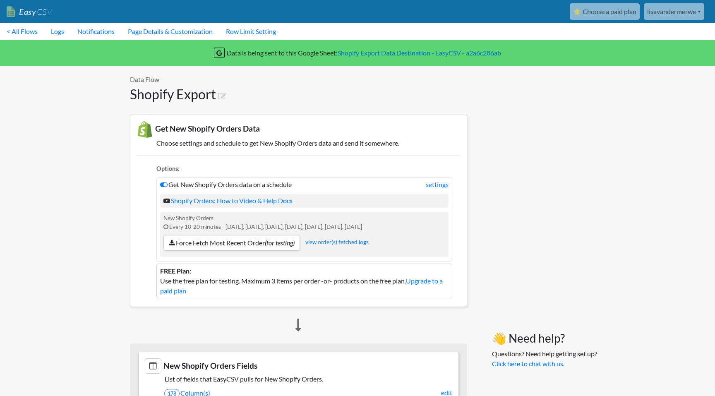 The width and height of the screenshot is (715, 396). What do you see at coordinates (301, 285) in the screenshot?
I see `a: Upgrade to a paid plan` at bounding box center [301, 285].